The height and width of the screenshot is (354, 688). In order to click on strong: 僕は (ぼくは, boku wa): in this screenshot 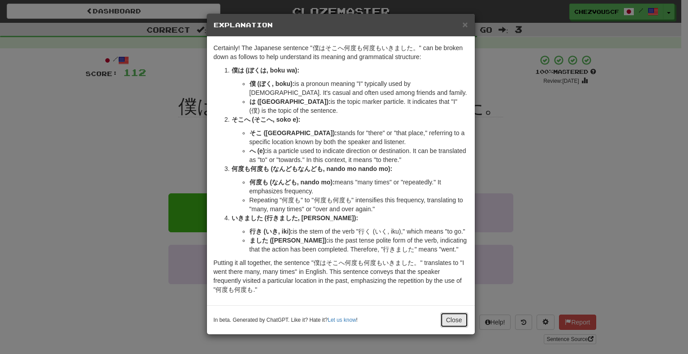, I will do `click(266, 70)`.